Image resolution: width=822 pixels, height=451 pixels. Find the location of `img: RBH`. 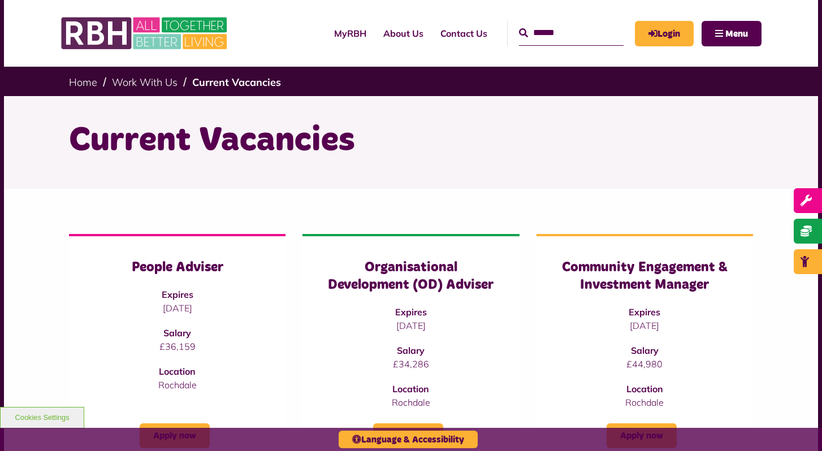

img: RBH is located at coordinates (145, 33).